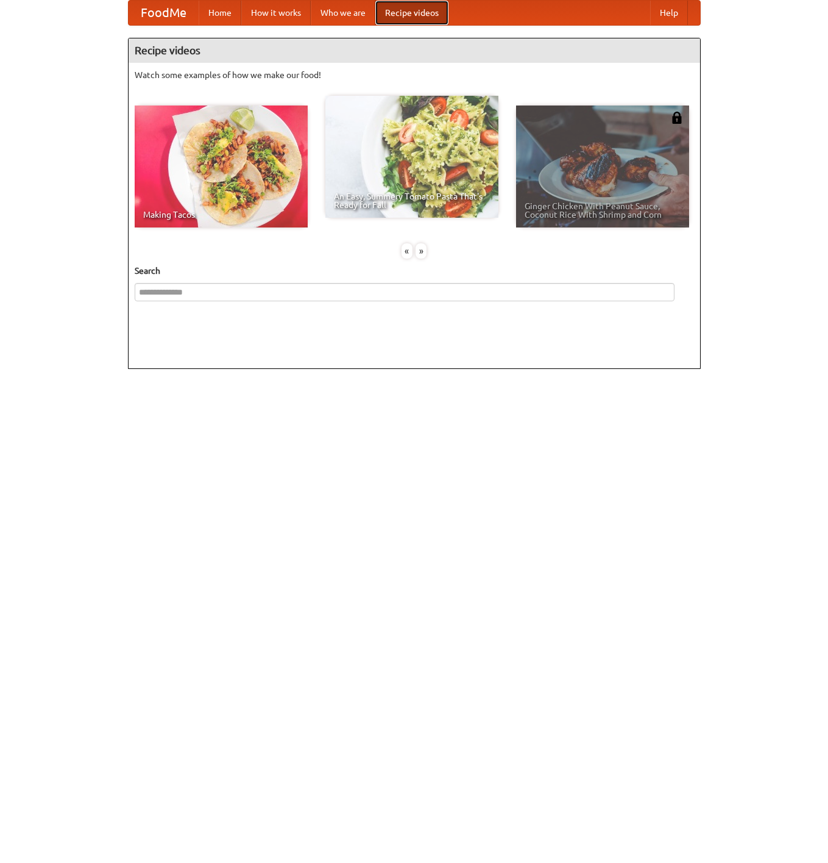  I want to click on h5: Search, so click(415, 271).